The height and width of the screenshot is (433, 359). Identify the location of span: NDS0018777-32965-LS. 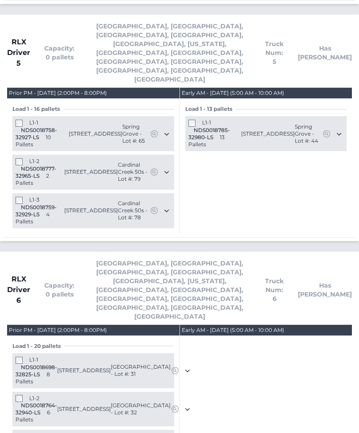
(36, 172).